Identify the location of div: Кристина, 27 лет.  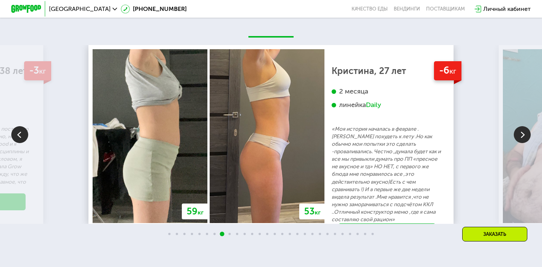
(387, 71).